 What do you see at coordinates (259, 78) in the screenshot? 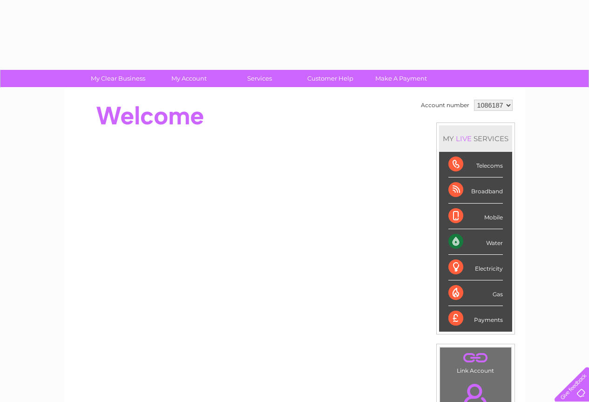
I see `a: Services` at bounding box center [259, 78].